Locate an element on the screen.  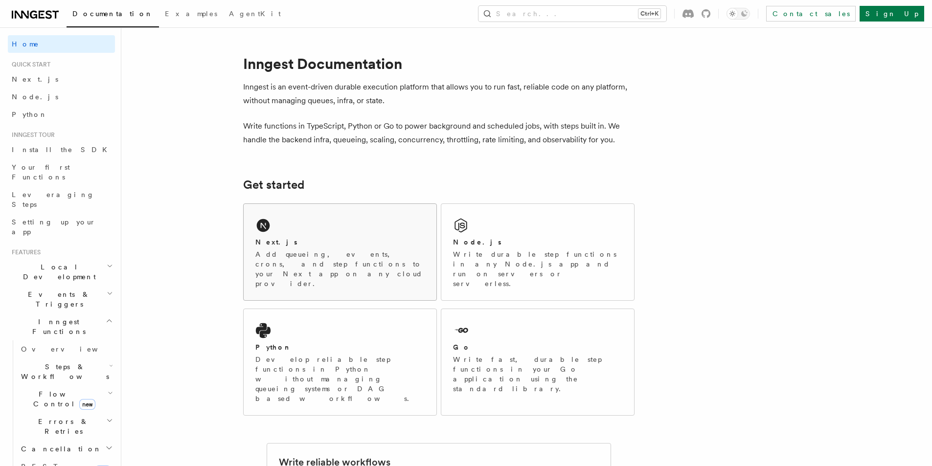
span: Cancellation is located at coordinates (59, 449).